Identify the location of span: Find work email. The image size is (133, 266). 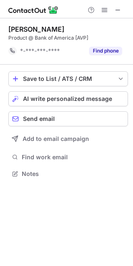
(73, 157).